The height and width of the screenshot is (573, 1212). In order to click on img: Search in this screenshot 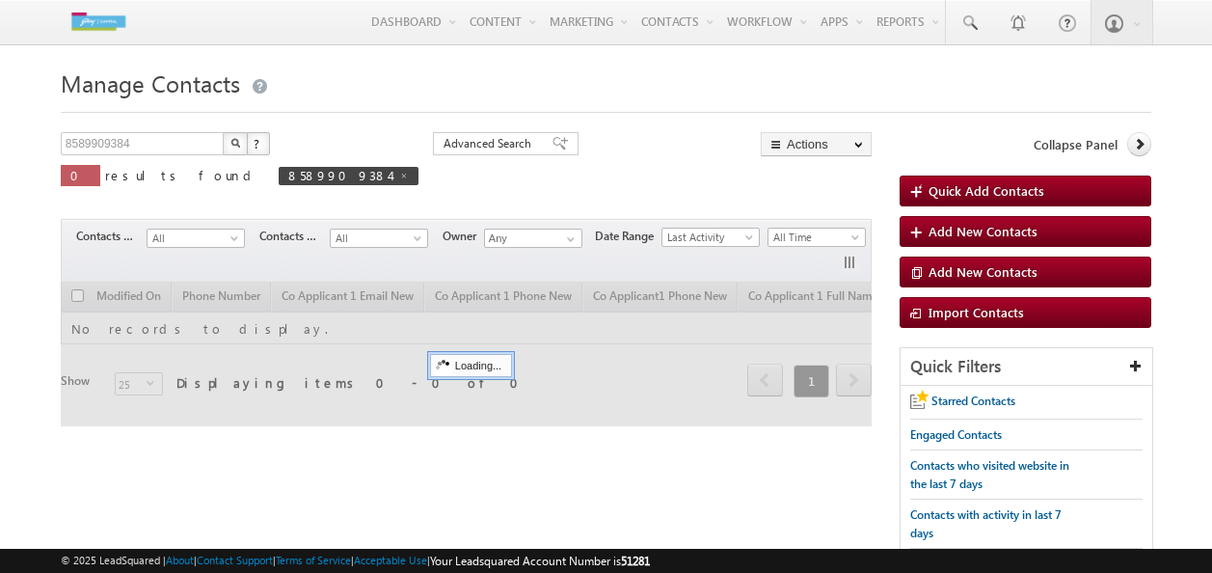, I will do `click(235, 143)`.